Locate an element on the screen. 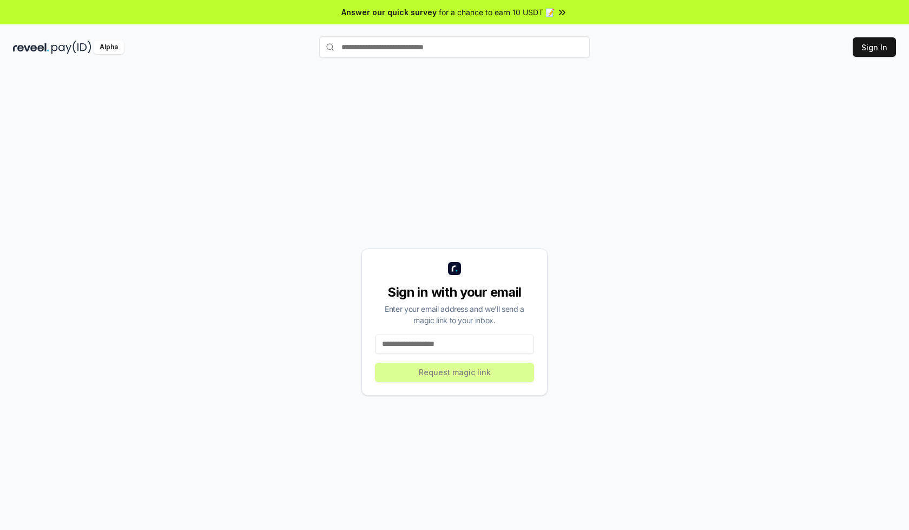 Image resolution: width=909 pixels, height=530 pixels. span: for a chance to earn 10 USDT 📝 is located at coordinates (497, 12).